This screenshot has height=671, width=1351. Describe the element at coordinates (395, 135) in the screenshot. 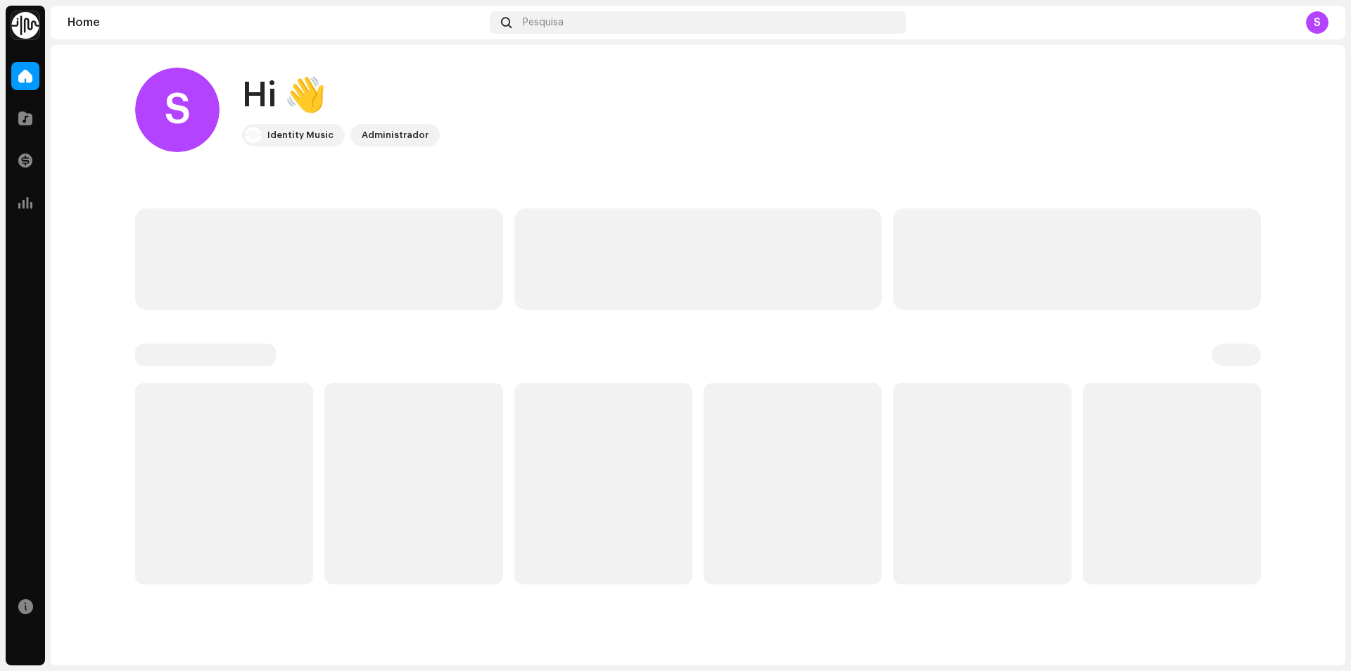

I see `div: Administrador` at that location.